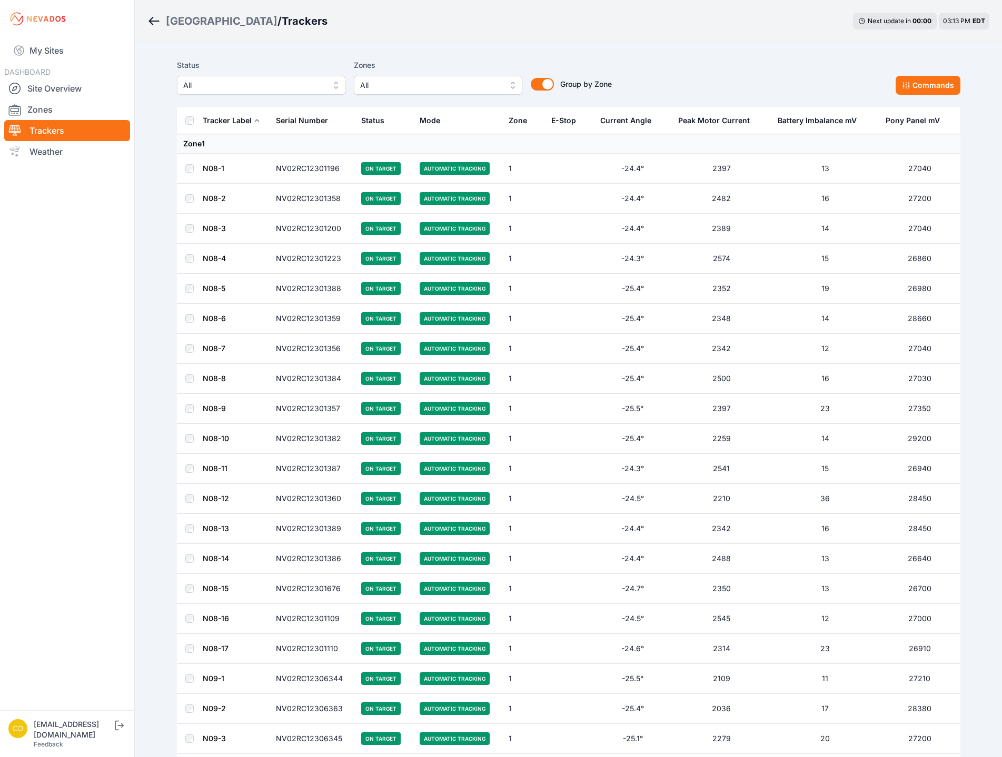  Describe the element at coordinates (312, 468) in the screenshot. I see `td: NV02RC12301387` at that location.